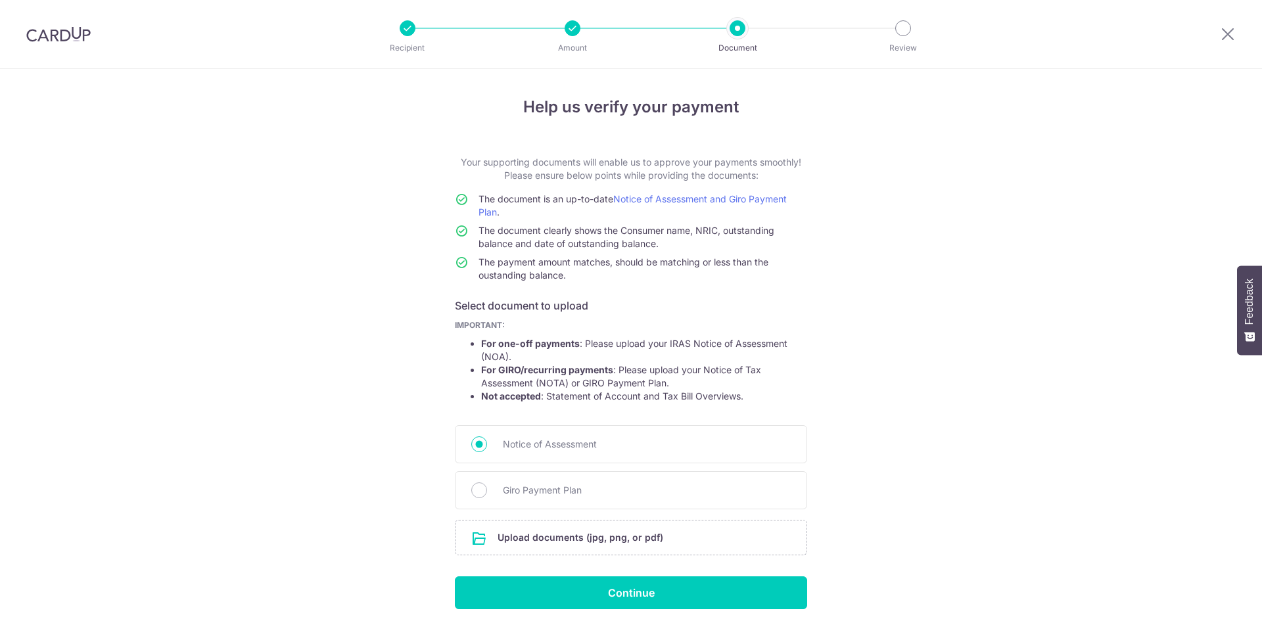 This screenshot has height=621, width=1262. Describe the element at coordinates (531, 343) in the screenshot. I see `strong: For one-off payments` at that location.